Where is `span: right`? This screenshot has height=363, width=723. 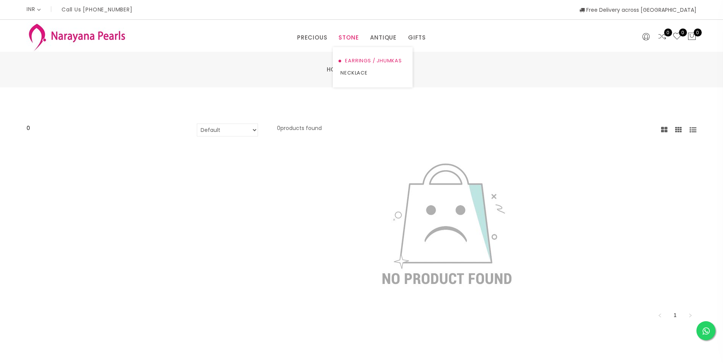 span: right is located at coordinates (691, 315).